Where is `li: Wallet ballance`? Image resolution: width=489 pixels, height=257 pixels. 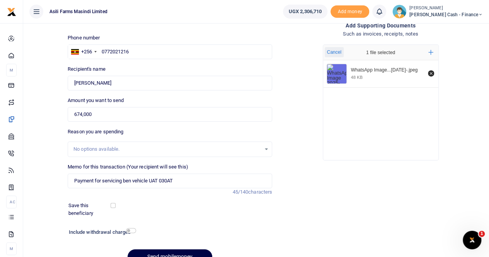 li: Wallet ballance is located at coordinates (305, 12).